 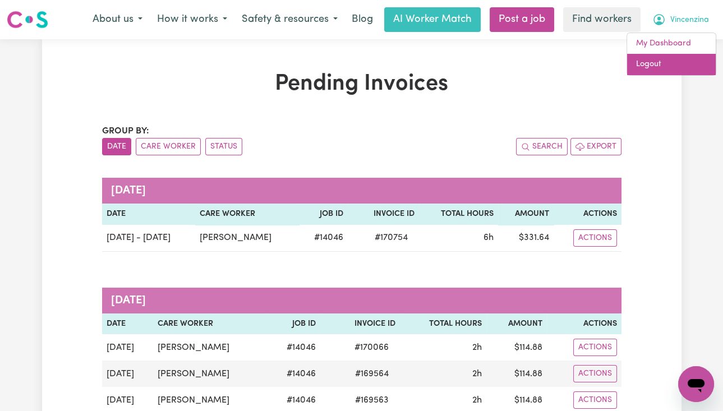 What do you see at coordinates (671, 54) in the screenshot?
I see `div: My Account` at bounding box center [671, 54].